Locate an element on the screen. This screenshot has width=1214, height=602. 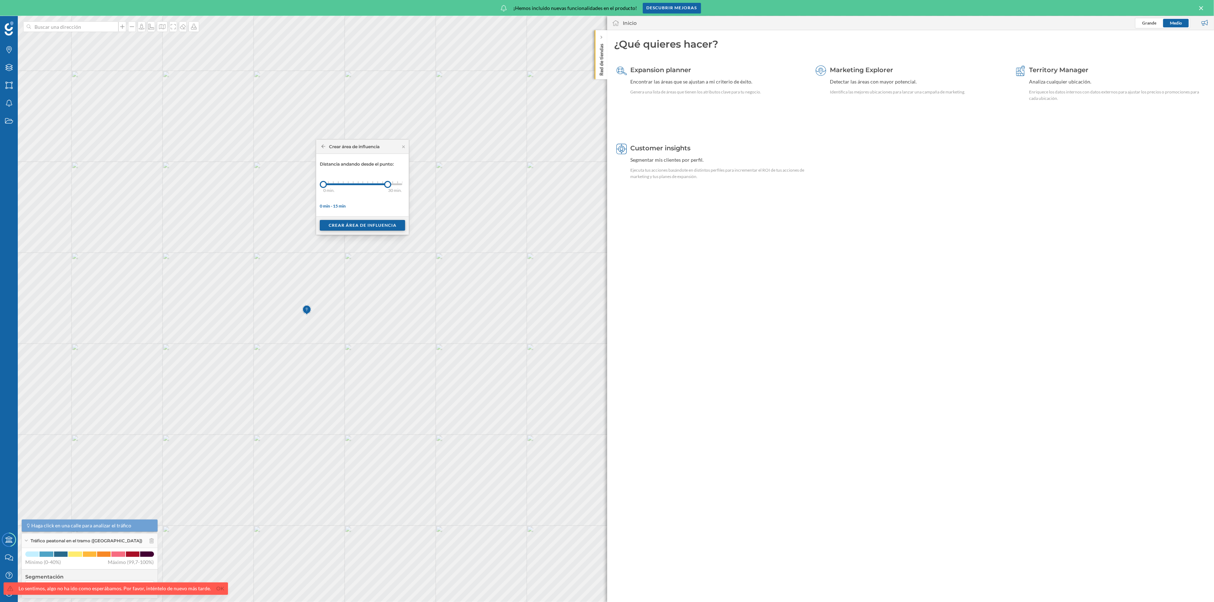
div: Enriquece los datos internos con datos externos para ajustar los precios o promociones para cada ... is located at coordinates (1117, 95).